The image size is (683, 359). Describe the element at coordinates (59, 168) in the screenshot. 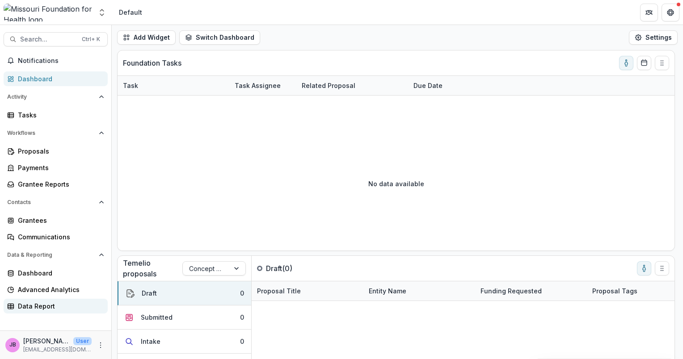

I see `div: Payments` at that location.